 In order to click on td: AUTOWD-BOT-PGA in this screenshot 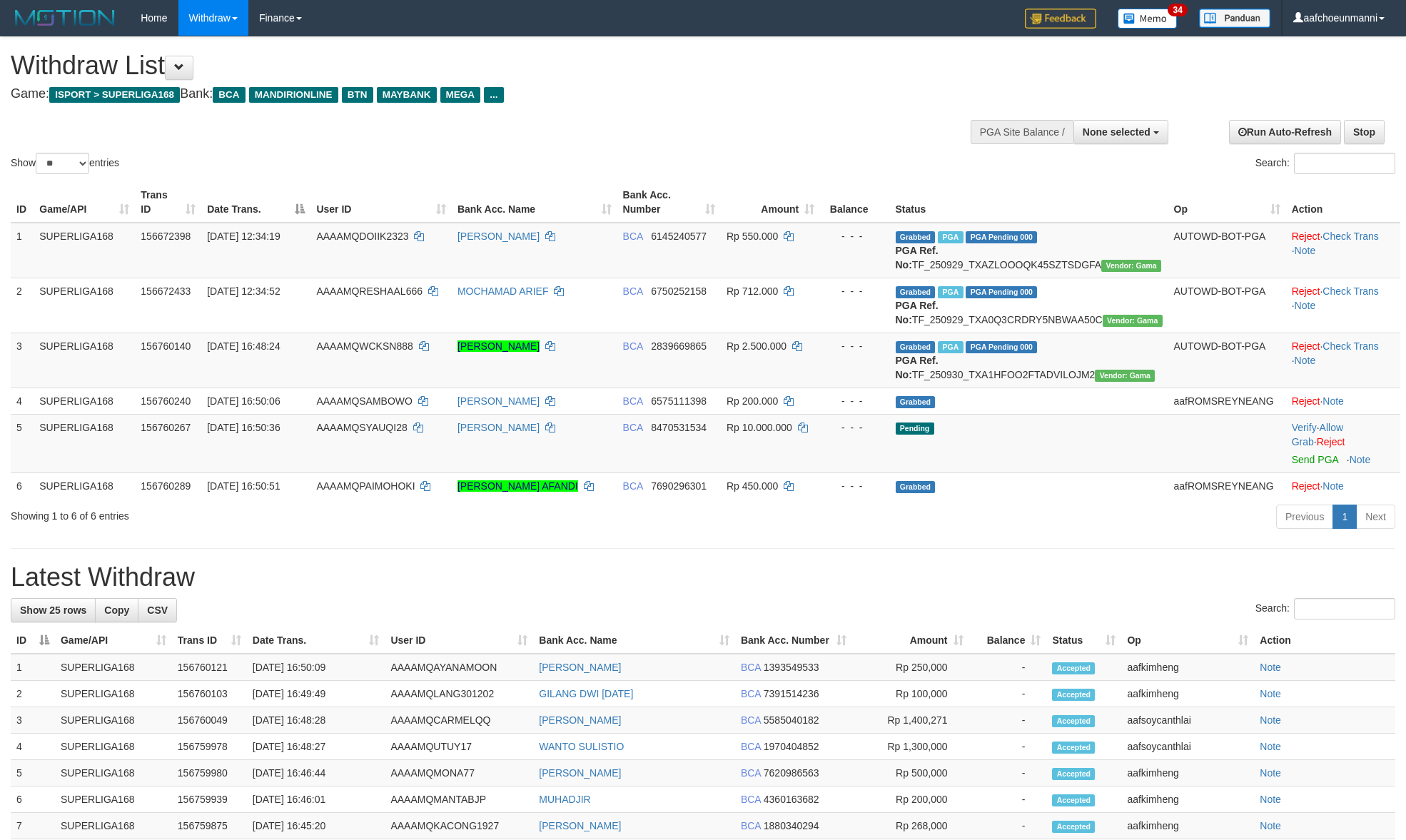, I will do `click(1227, 305)`.